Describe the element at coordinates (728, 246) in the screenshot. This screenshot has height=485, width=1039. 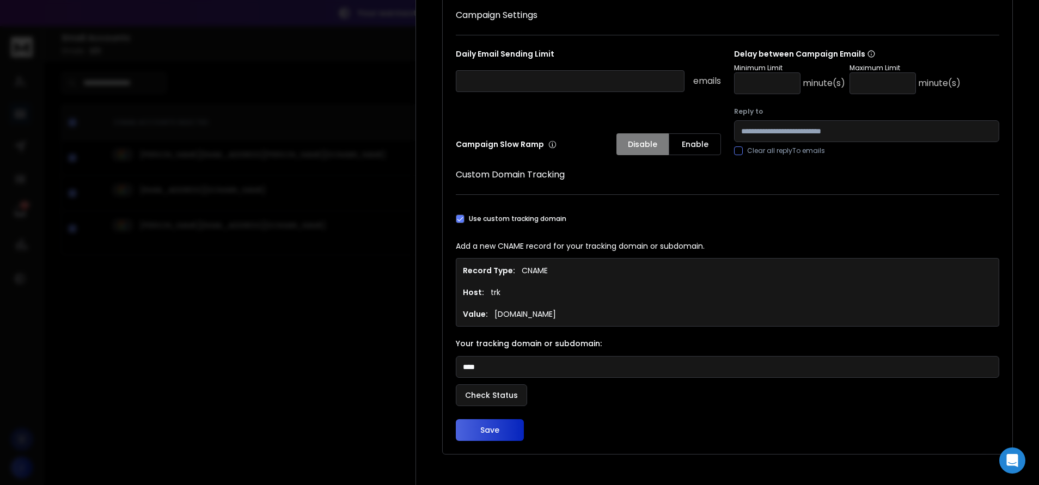
I see `p: Add a new CNAME record for your tracking domain or subdomain.` at that location.